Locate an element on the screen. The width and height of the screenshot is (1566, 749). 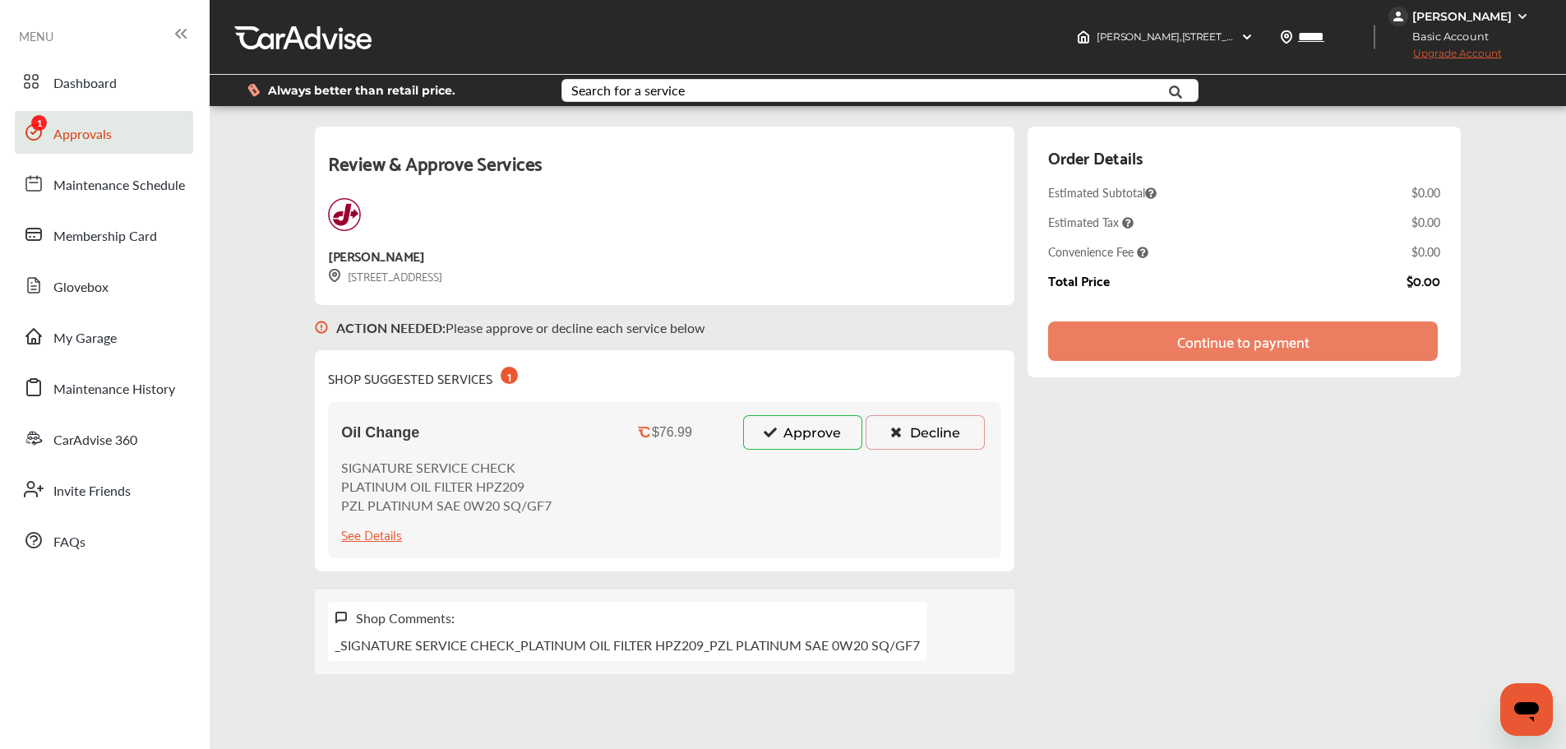
span: Invite Friends is located at coordinates (92, 492).